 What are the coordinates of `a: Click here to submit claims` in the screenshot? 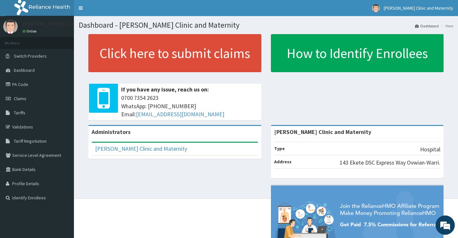 It's located at (175, 53).